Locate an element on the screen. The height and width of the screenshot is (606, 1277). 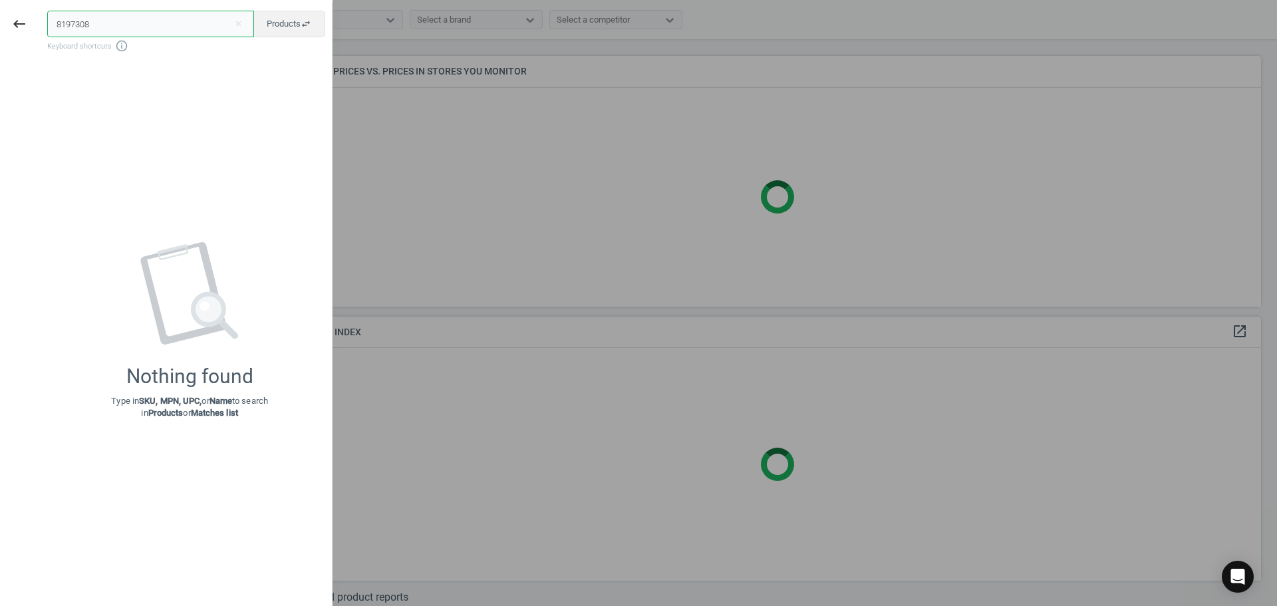
i: swap_horiz is located at coordinates (306, 24).